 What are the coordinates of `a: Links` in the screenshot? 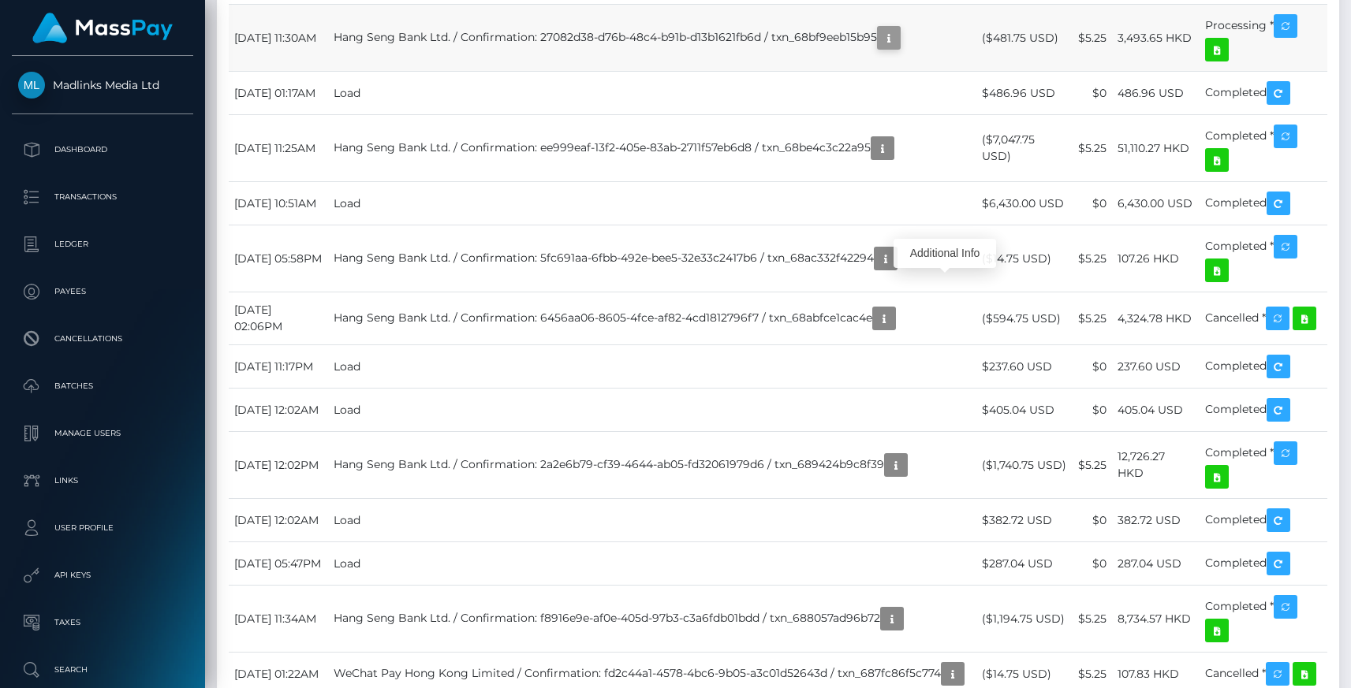 It's located at (103, 481).